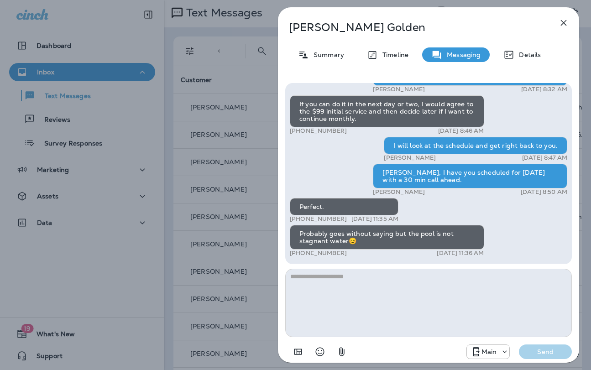 This screenshot has width=591, height=370. What do you see at coordinates (320, 352) in the screenshot?
I see `button: Select an emoji` at bounding box center [320, 352].